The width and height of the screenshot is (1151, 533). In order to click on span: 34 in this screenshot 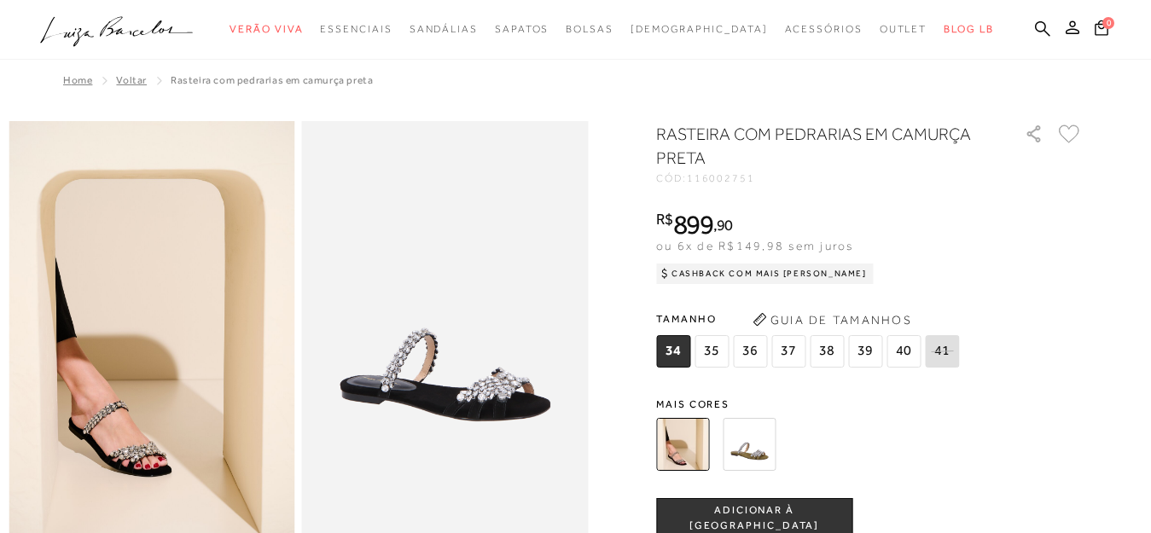, I will do `click(673, 352)`.